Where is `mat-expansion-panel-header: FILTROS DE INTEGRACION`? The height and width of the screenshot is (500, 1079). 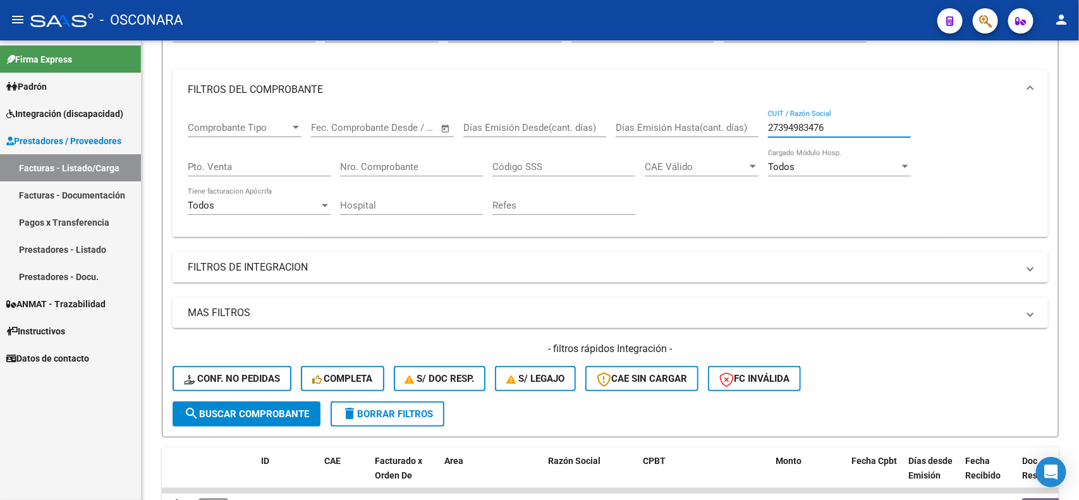 mat-expansion-panel-header: FILTROS DE INTEGRACION is located at coordinates (610, 267).